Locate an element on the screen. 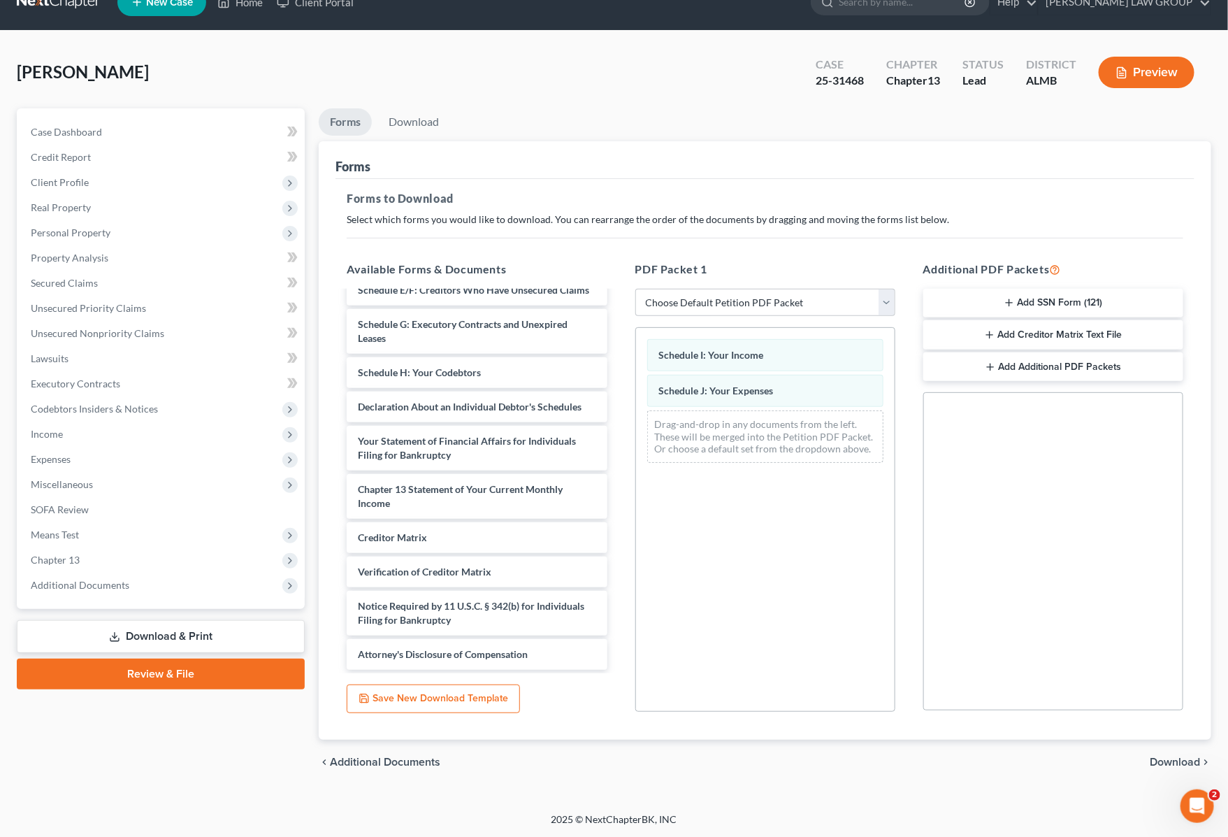 The width and height of the screenshot is (1228, 837). a: Lawsuits is located at coordinates (162, 359).